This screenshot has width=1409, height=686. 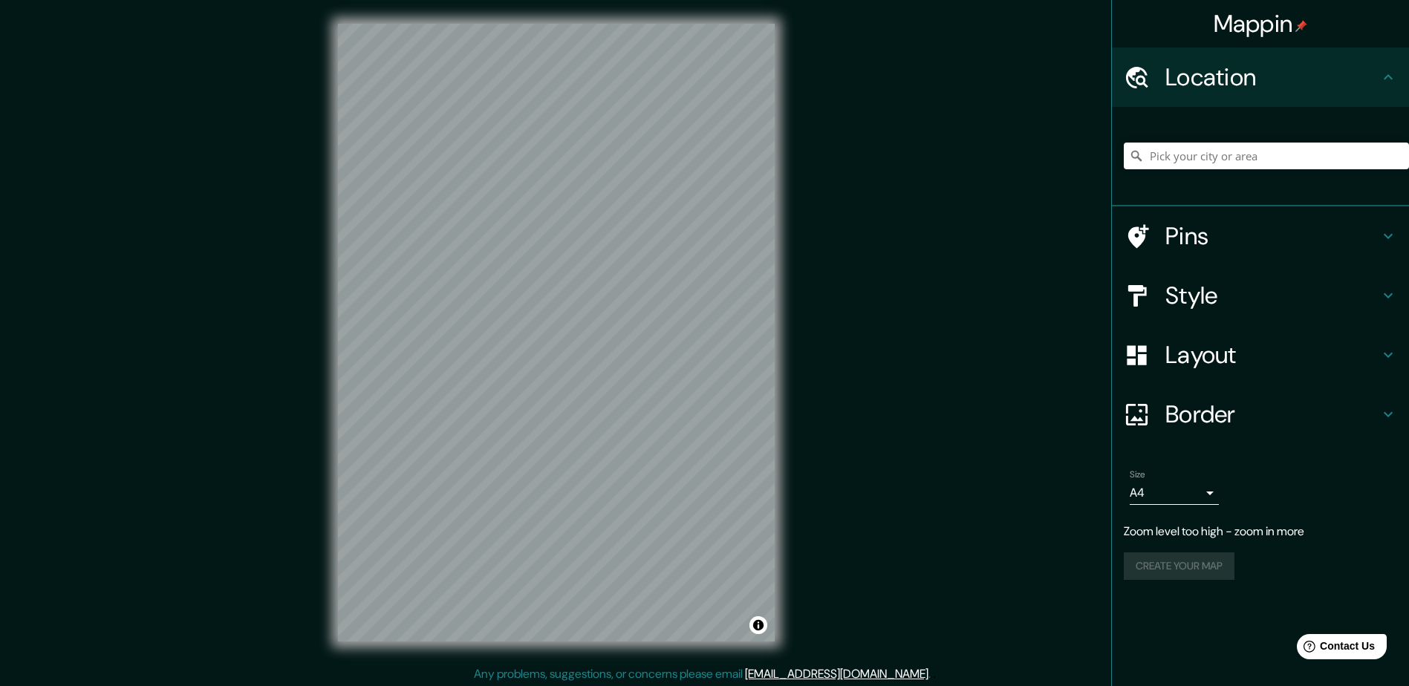 I want to click on p: Zoom level too high - zoom in more, so click(x=1260, y=532).